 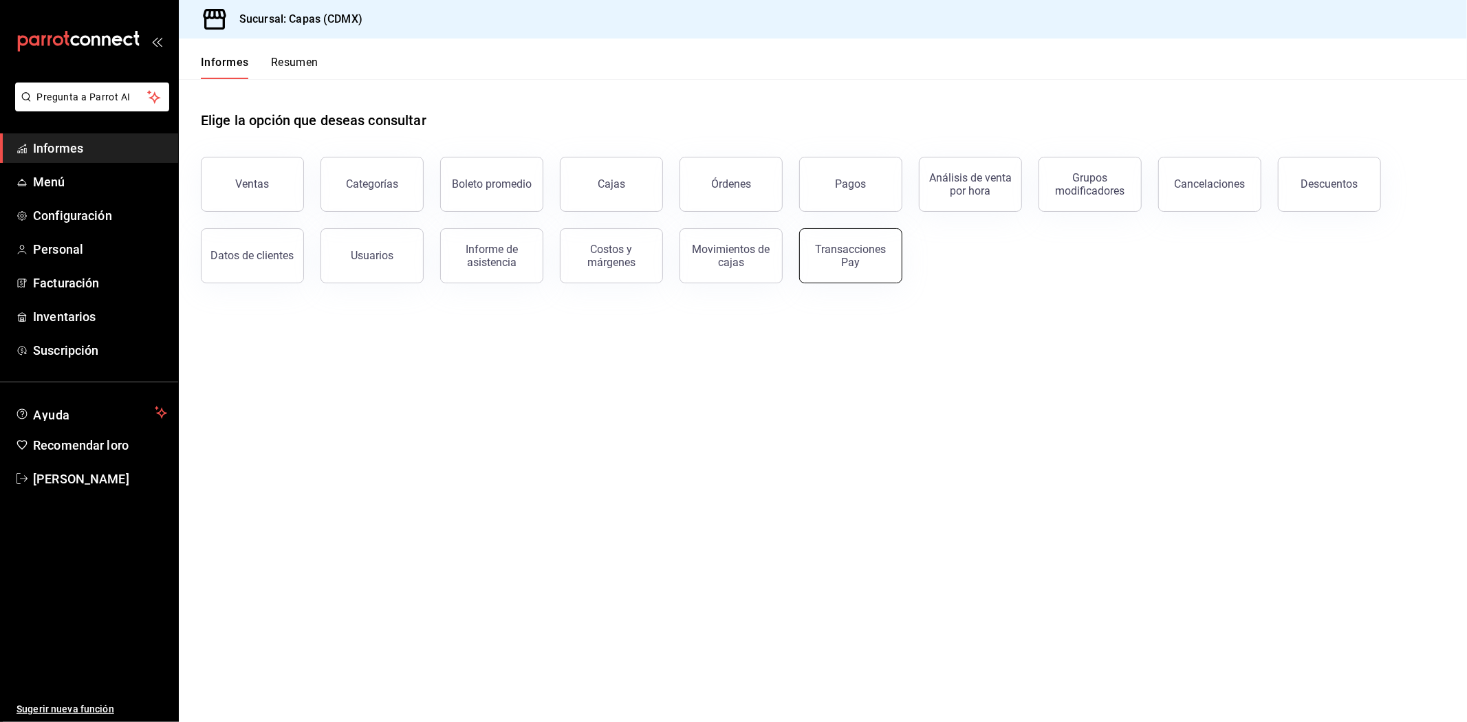 I want to click on font: Pregunta a Parrot AI, so click(x=84, y=97).